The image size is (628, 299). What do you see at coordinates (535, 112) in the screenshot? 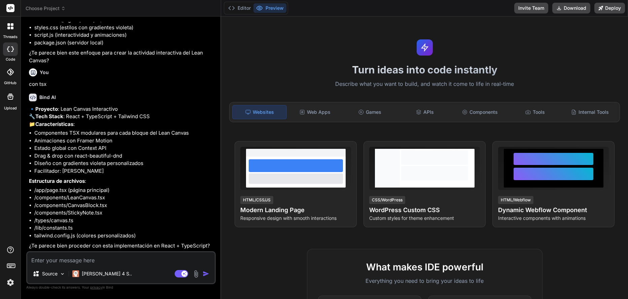
I see `div: Tools` at bounding box center [535, 112].